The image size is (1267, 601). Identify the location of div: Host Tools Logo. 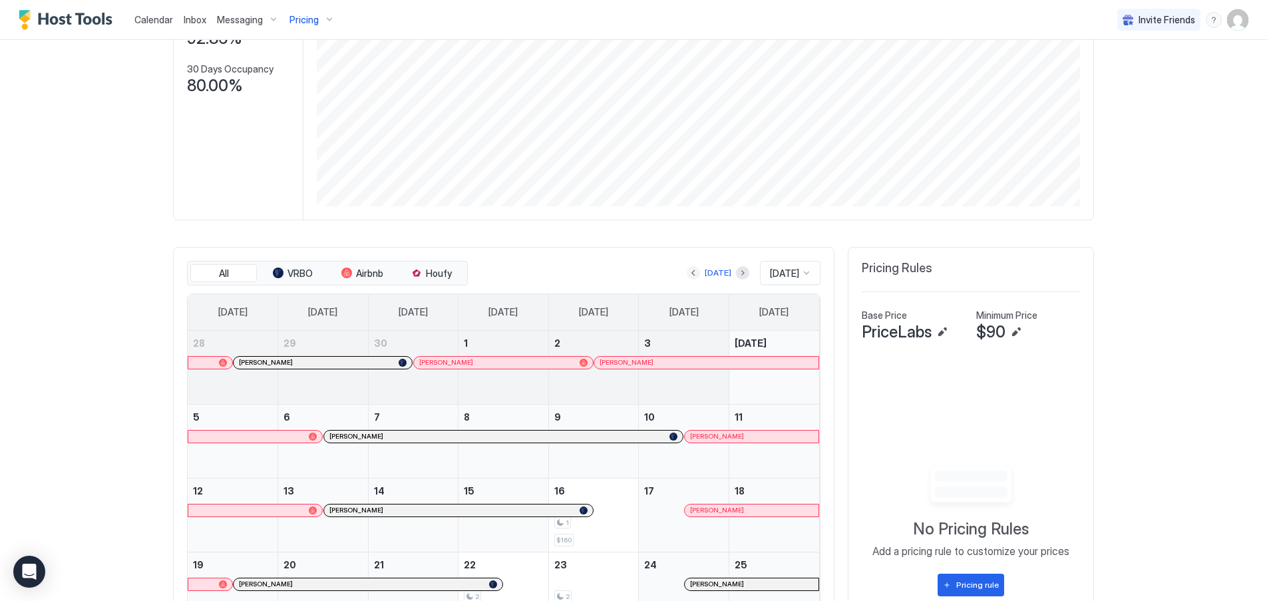
(69, 20).